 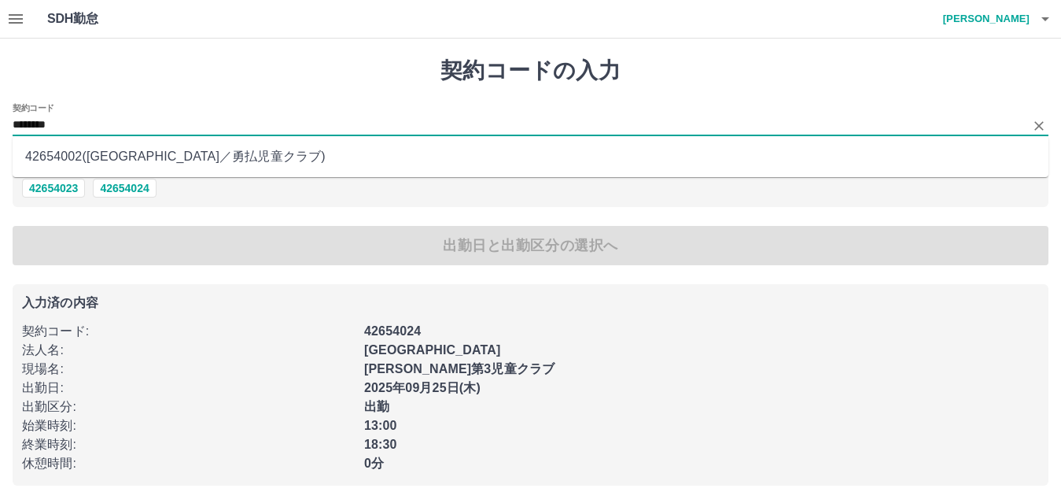 What do you see at coordinates (33, 108) in the screenshot?
I see `h2: 契約コード` at bounding box center [33, 108].